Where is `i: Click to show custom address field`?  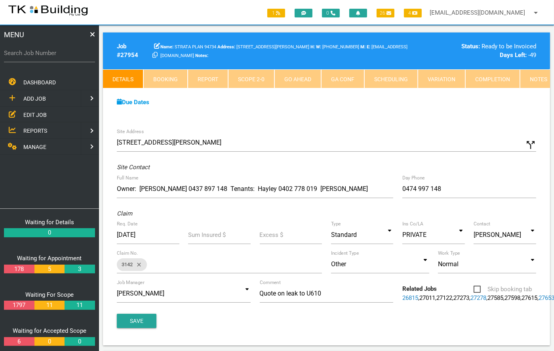
i: Click to show custom address field is located at coordinates (531, 145).